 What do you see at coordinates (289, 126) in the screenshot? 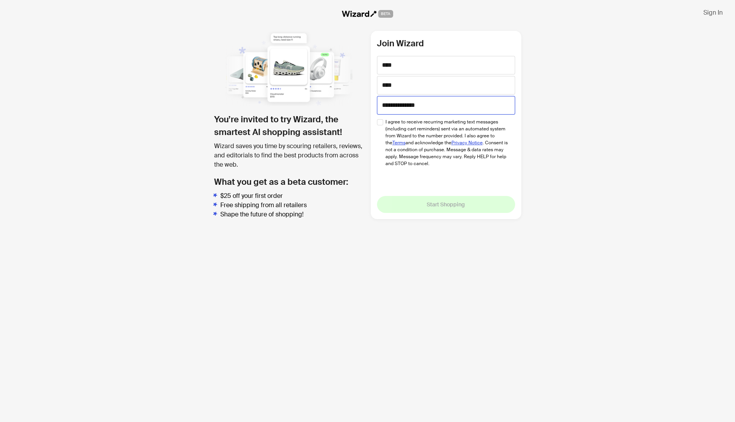
I see `h1: You’re invited to try Wizard, the smartest AI shopping assistant!` at bounding box center [289, 126].